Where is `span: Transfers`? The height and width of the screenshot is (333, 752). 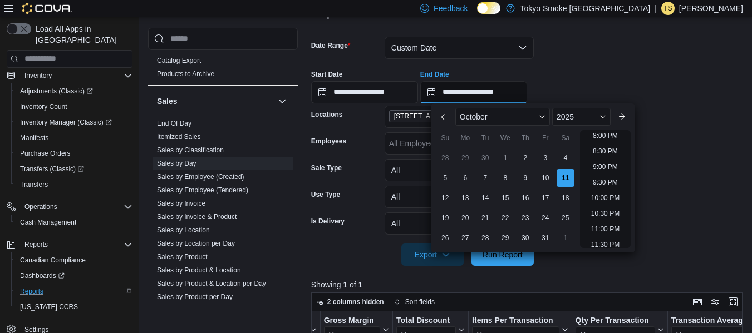
span: Transfers is located at coordinates (74, 185).